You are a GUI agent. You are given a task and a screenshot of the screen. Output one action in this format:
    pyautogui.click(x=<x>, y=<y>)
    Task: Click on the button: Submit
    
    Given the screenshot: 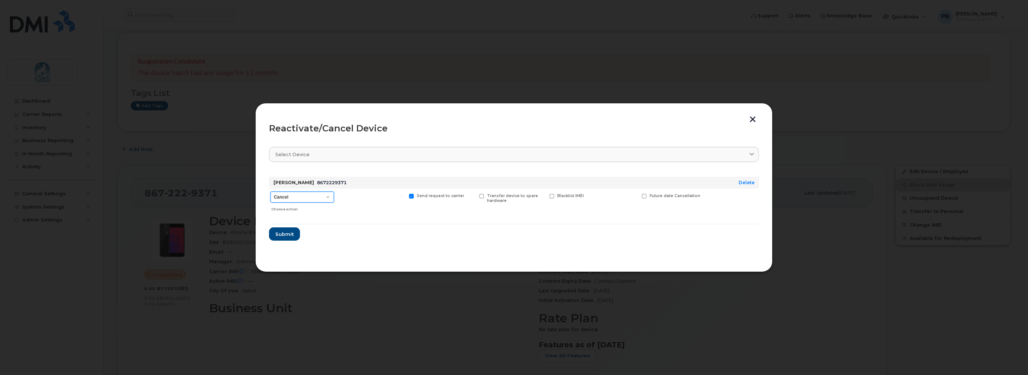 What is the action you would take?
    pyautogui.click(x=285, y=234)
    